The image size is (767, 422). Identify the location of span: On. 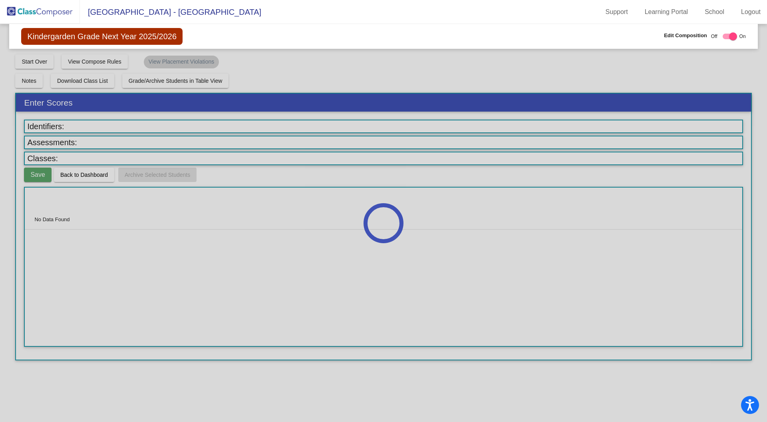
(743, 36).